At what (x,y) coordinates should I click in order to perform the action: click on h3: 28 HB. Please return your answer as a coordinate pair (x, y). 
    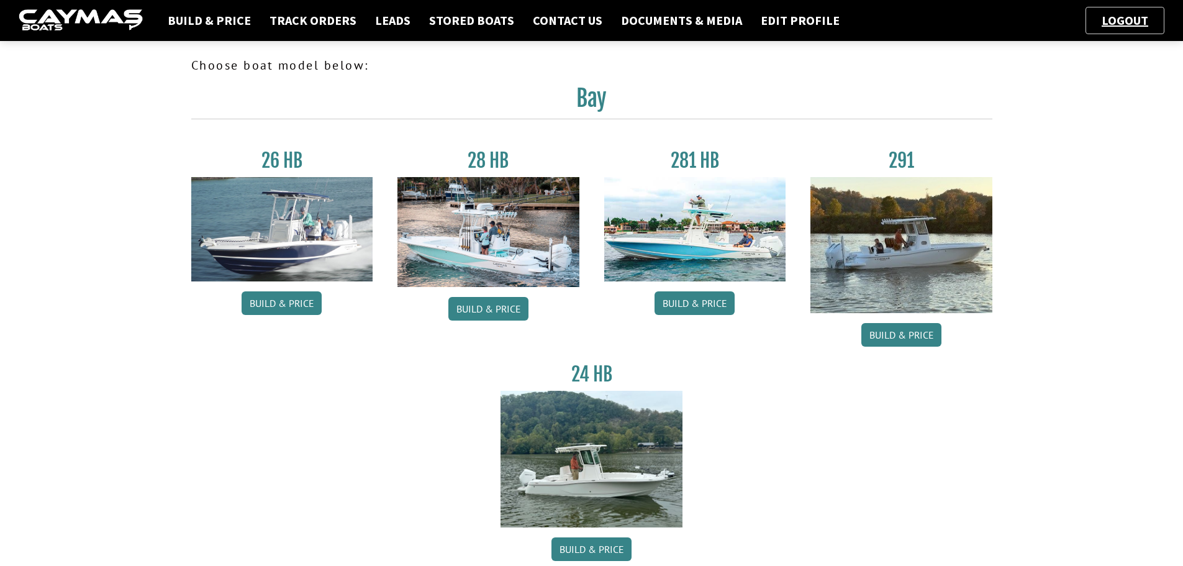
    Looking at the image, I should click on (488, 160).